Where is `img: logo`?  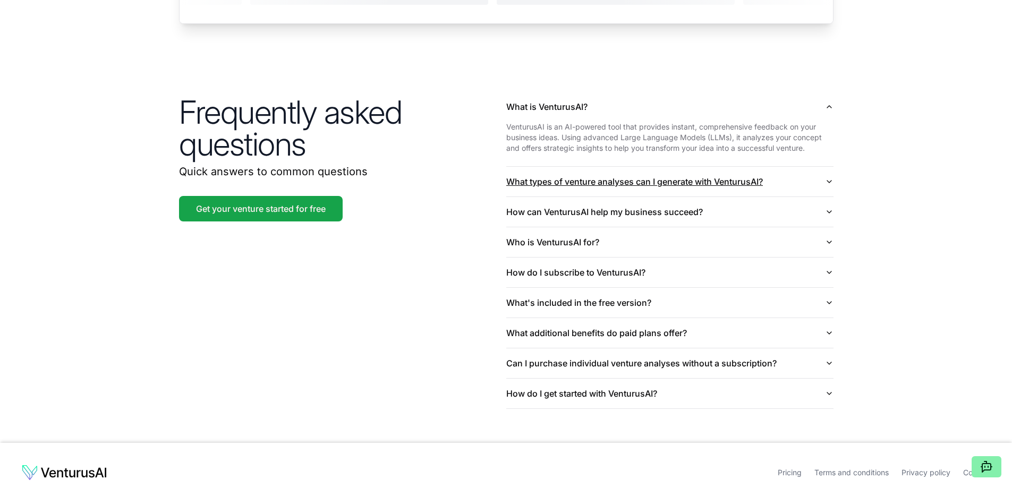 img: logo is located at coordinates (64, 473).